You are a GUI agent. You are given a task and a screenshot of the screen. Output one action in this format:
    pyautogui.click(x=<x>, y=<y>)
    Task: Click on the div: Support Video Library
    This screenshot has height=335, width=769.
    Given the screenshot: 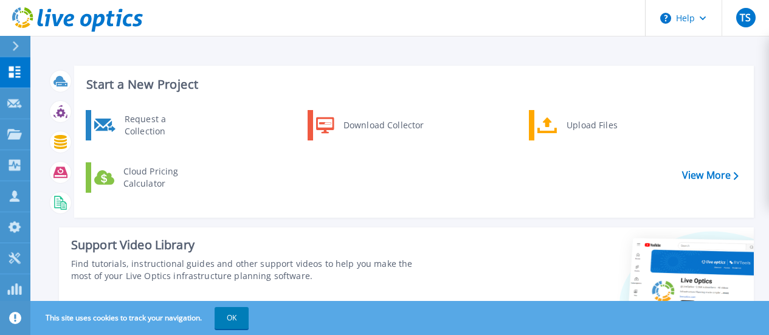 What is the action you would take?
    pyautogui.click(x=252, y=245)
    